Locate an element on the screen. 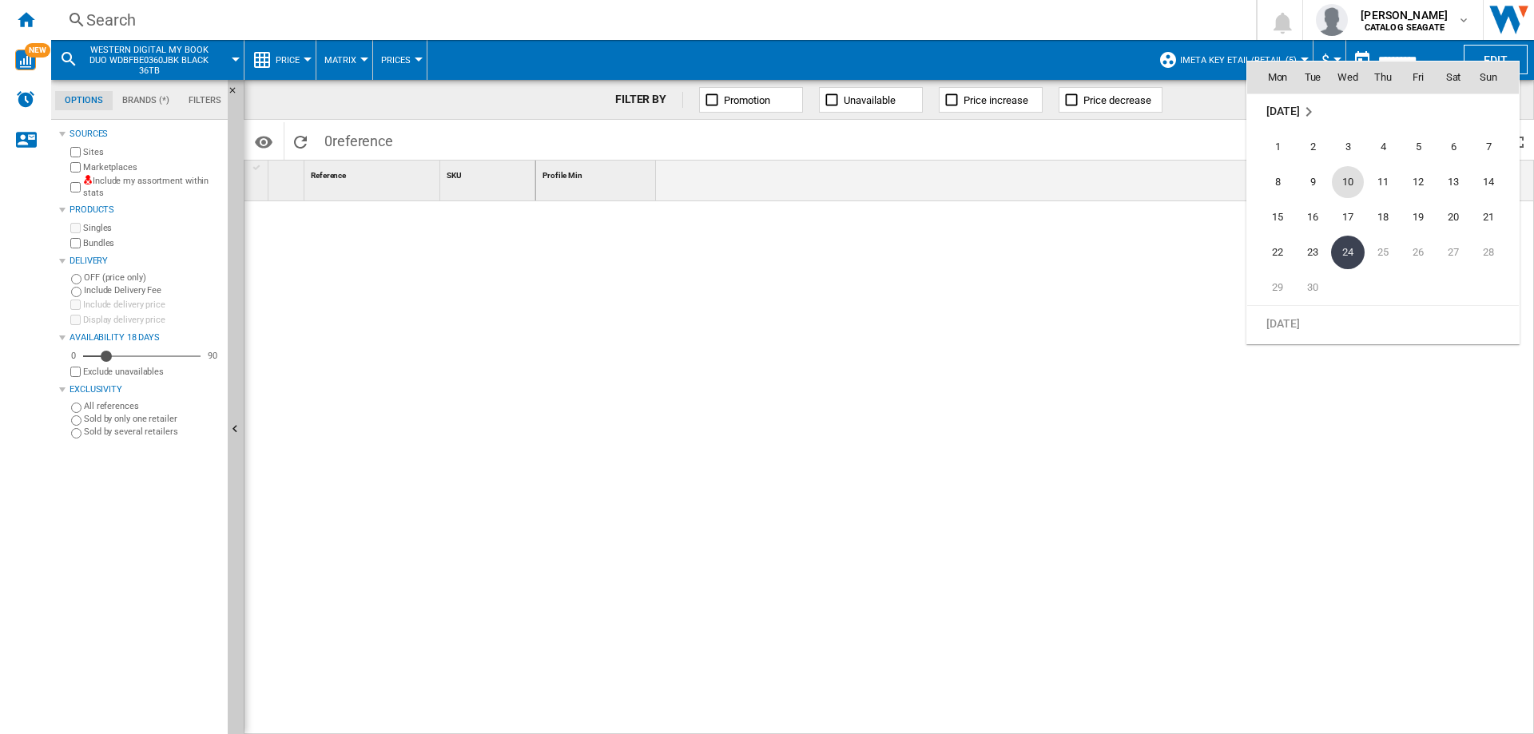  td: Saturday September 27 2025 is located at coordinates (1453, 252).